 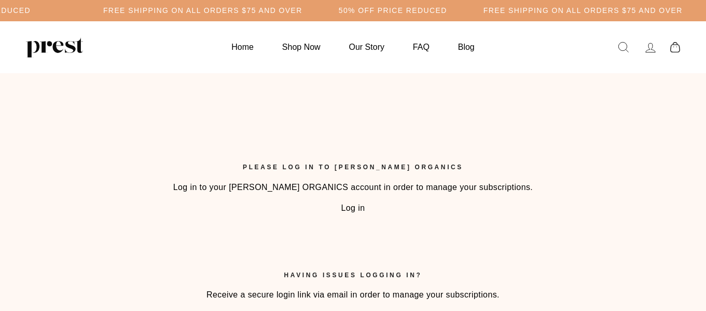 I want to click on a: Our Story, so click(x=367, y=47).